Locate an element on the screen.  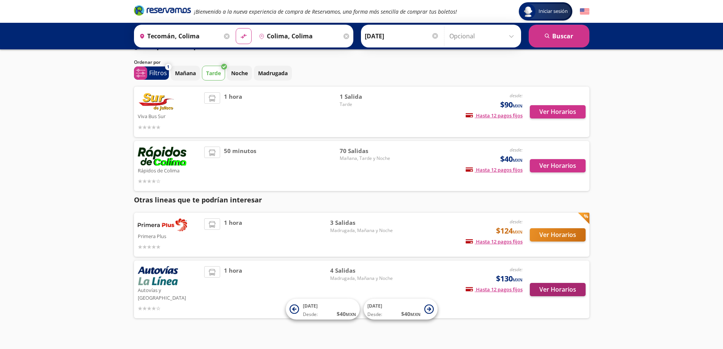
span: 4 Salidas is located at coordinates (361, 270).